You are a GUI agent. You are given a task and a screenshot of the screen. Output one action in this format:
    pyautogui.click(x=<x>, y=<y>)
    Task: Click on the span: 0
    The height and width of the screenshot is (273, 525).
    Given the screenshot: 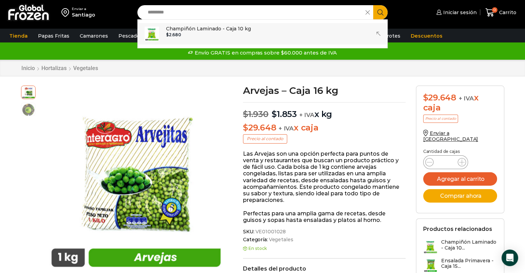 What is the action you would take?
    pyautogui.click(x=495, y=10)
    